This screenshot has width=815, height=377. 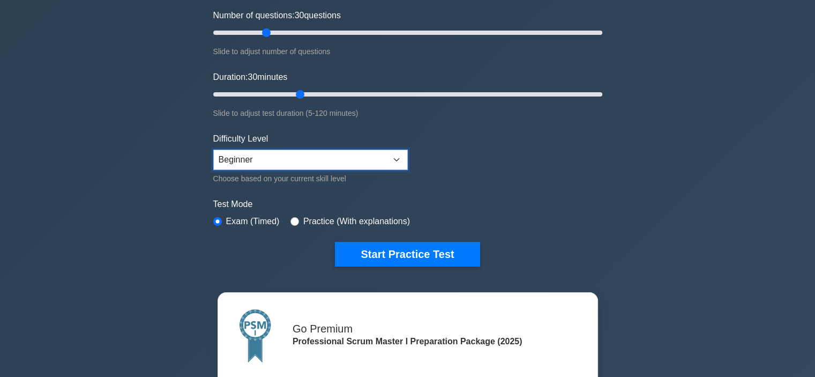 I want to click on label: Number of questions: questions, so click(x=277, y=16).